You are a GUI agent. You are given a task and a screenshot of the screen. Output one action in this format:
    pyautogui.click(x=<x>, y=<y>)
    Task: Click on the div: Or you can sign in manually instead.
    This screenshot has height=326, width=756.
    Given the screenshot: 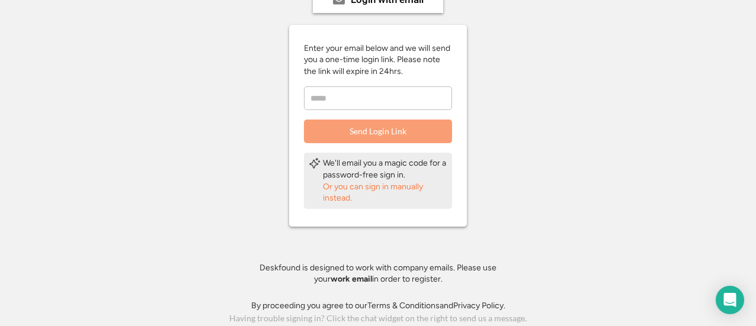 What is the action you would take?
    pyautogui.click(x=385, y=193)
    